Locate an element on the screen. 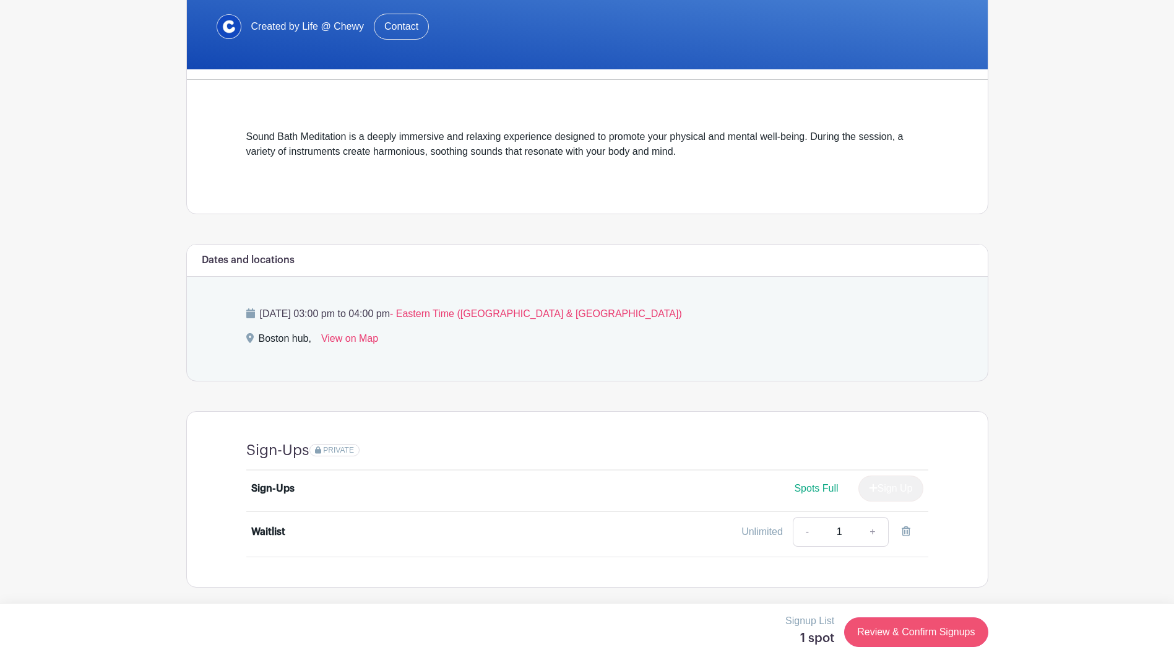 This screenshot has width=1174, height=665. a: Review & Confirm Signups is located at coordinates (916, 632).